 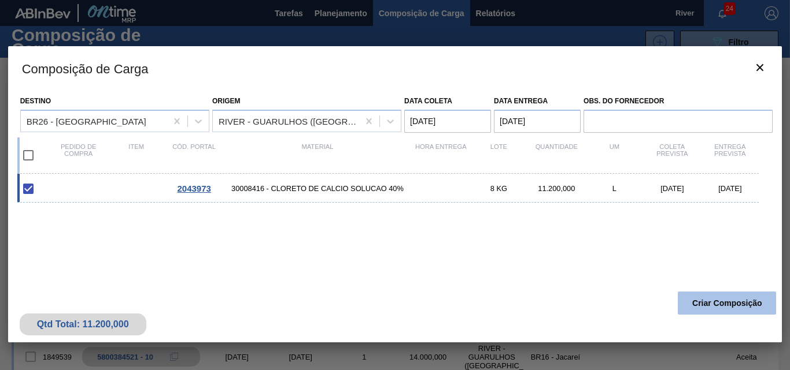 What do you see at coordinates (520, 101) in the screenshot?
I see `label: Data entrega` at bounding box center [520, 101].